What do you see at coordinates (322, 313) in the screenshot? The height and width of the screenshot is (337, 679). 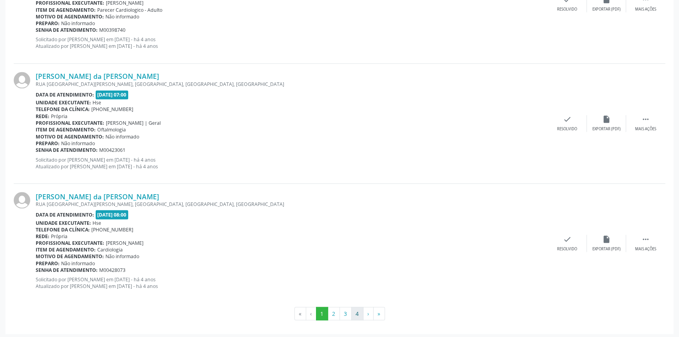 I see `button: Go to page 1` at bounding box center [322, 313].